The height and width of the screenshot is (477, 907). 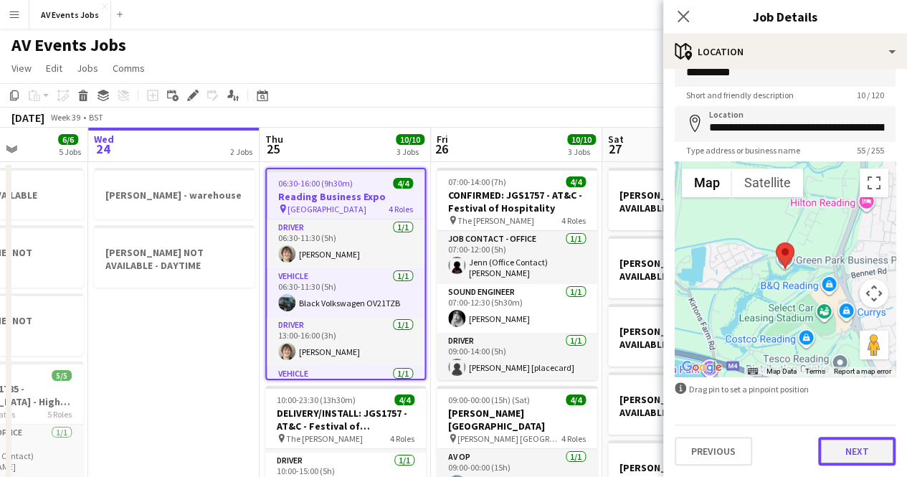 What do you see at coordinates (874, 345) in the screenshot?
I see `button: Drag Pegman onto the map to open Street View` at bounding box center [874, 345].